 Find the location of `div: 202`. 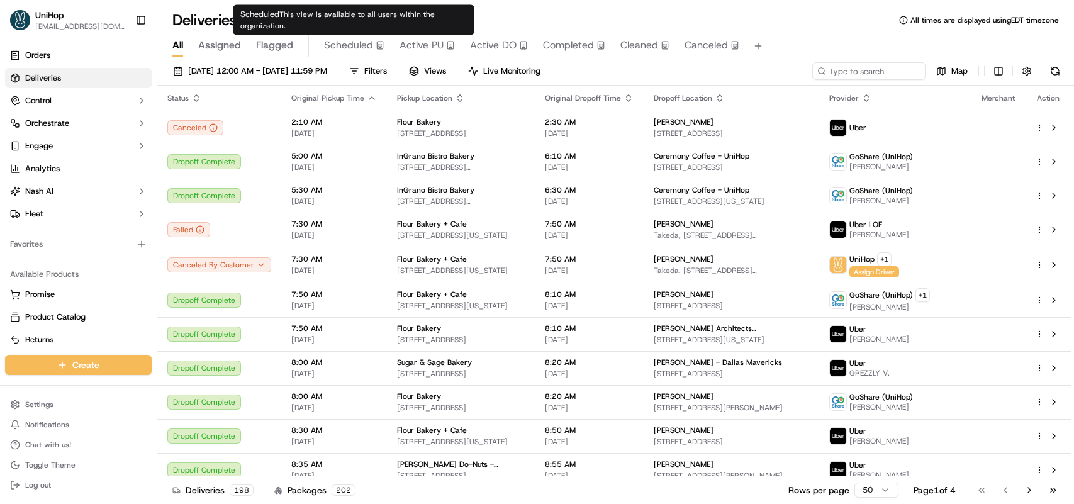

div: 202 is located at coordinates (343, 490).